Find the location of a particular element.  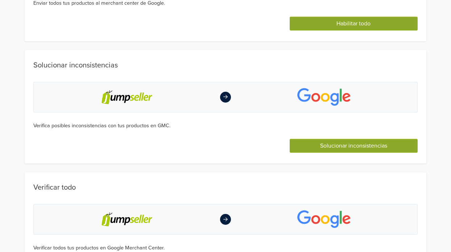

h1: Solucionar inconsistencias is located at coordinates (225, 65).